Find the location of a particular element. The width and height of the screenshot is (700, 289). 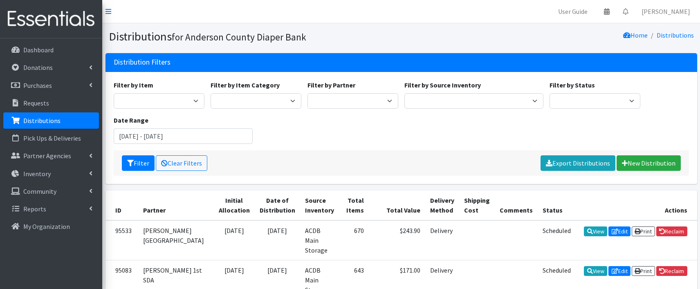

th: Date of Distribution is located at coordinates (277, 205).